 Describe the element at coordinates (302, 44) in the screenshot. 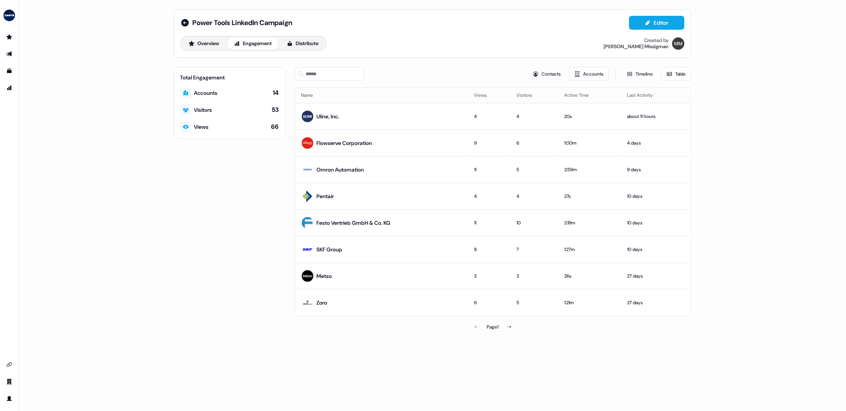

I see `button: Distribute` at that location.